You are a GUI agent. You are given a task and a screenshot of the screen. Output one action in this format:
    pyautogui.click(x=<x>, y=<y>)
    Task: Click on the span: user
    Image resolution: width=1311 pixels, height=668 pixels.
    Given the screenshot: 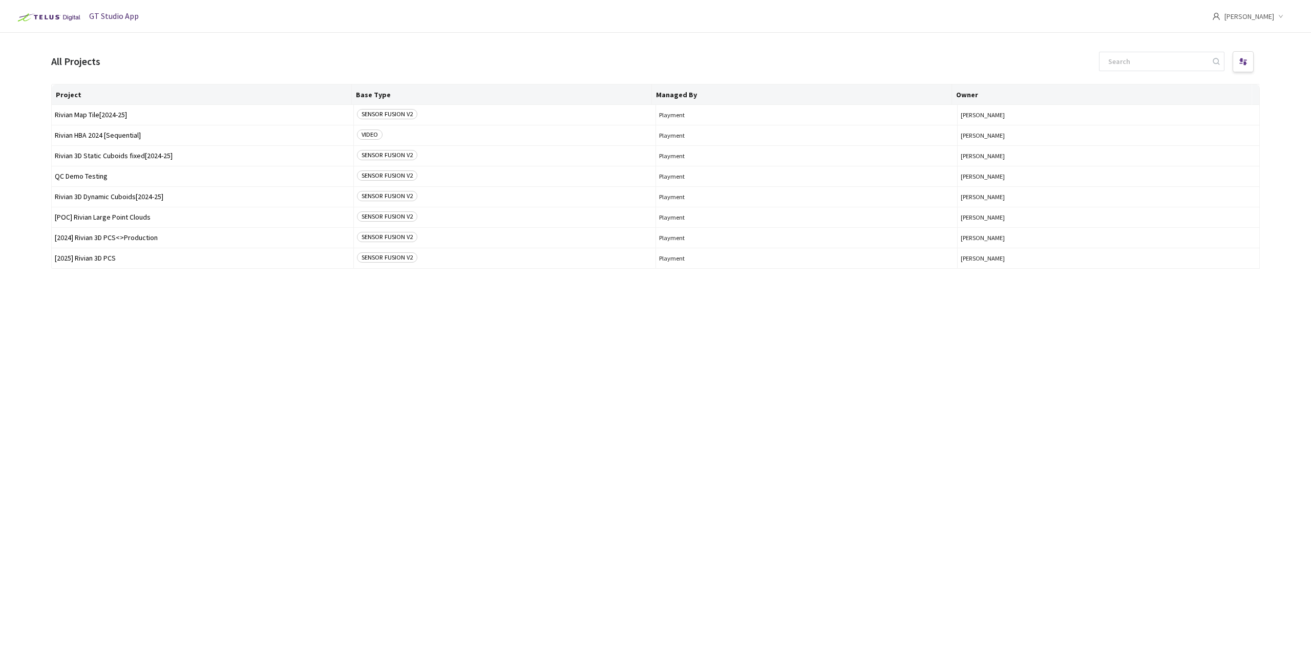 What is the action you would take?
    pyautogui.click(x=1216, y=16)
    